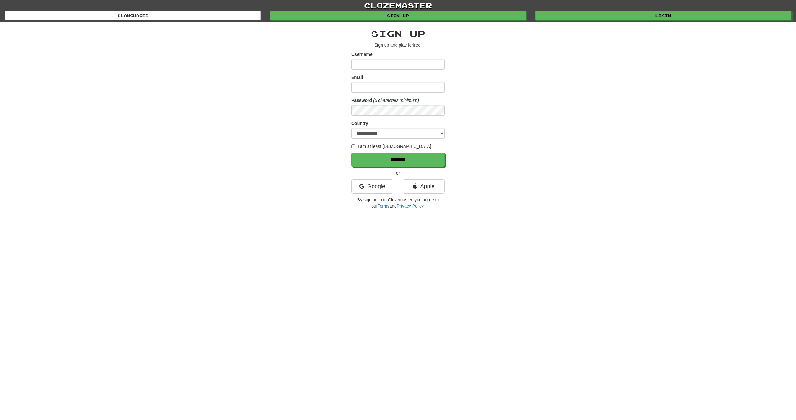 Image resolution: width=796 pixels, height=420 pixels. Describe the element at coordinates (398, 16) in the screenshot. I see `a: Sign up` at that location.